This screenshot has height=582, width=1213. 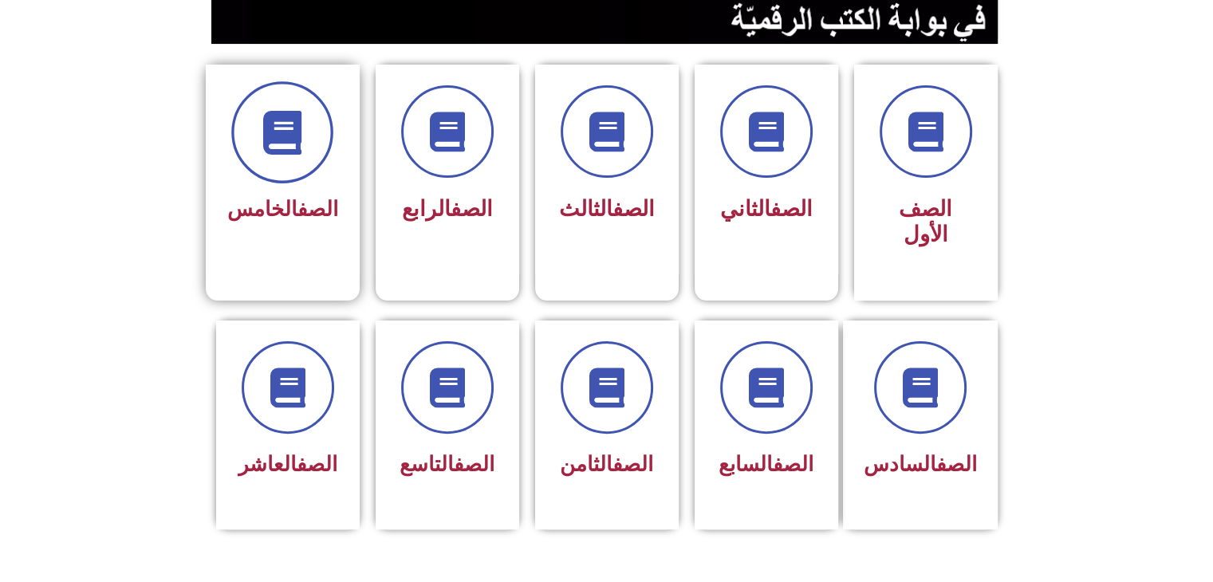 I want to click on span: الثالث, so click(x=607, y=209).